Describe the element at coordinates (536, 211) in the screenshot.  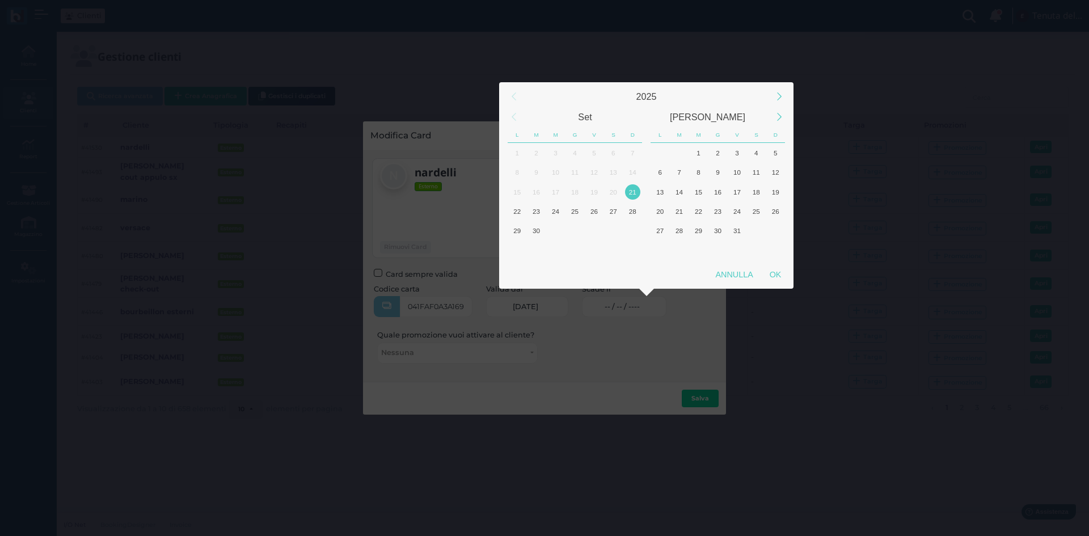
I see `div: 23` at that location.